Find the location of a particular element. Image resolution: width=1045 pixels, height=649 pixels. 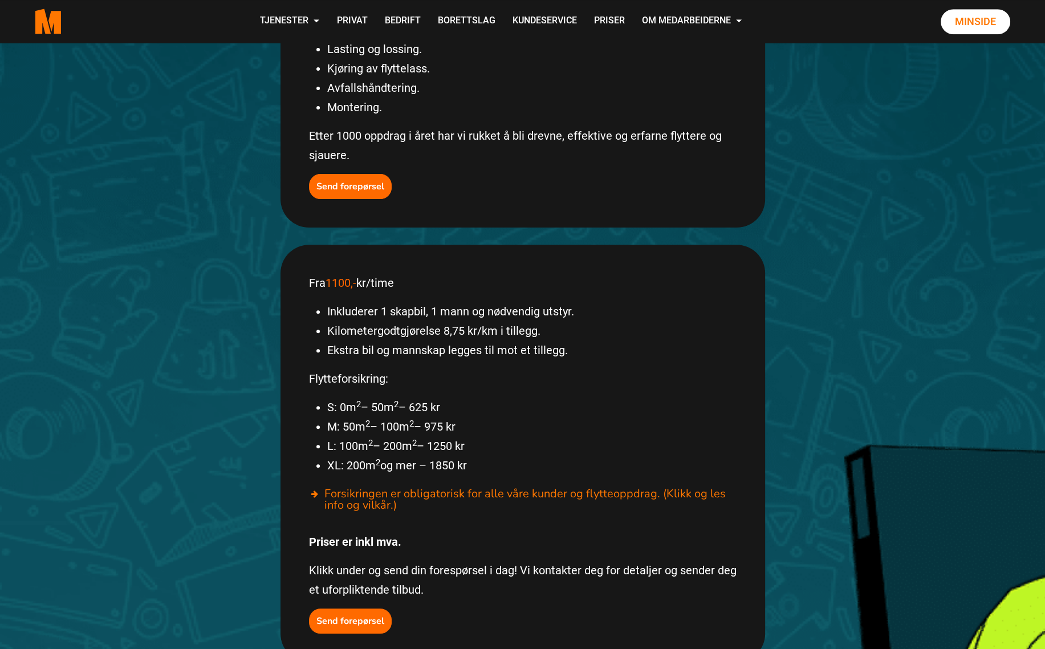

div: Forsikringen er obligatorisk for alle våre kunder og flytteoppdrag. (Klikk og les info og vilkår.) is located at coordinates (523, 499).